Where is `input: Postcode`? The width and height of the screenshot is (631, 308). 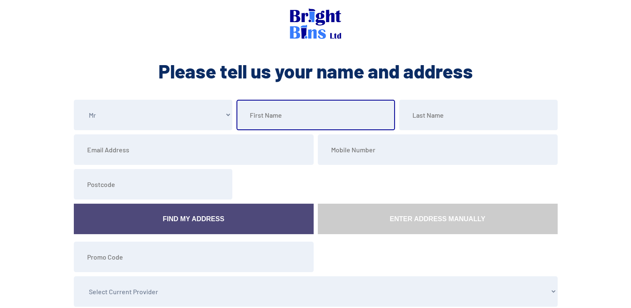 input: Postcode is located at coordinates (153, 184).